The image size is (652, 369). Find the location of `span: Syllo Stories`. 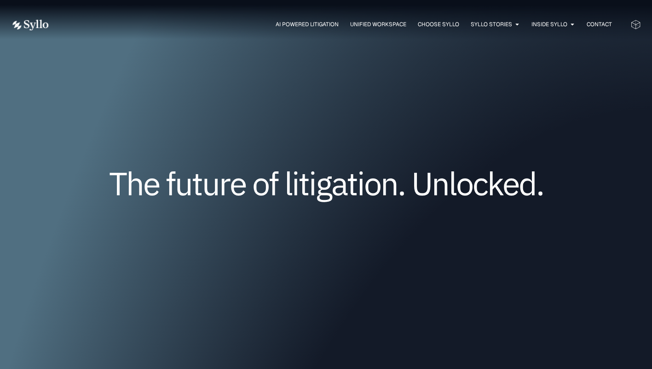

span: Syllo Stories is located at coordinates (491, 24).